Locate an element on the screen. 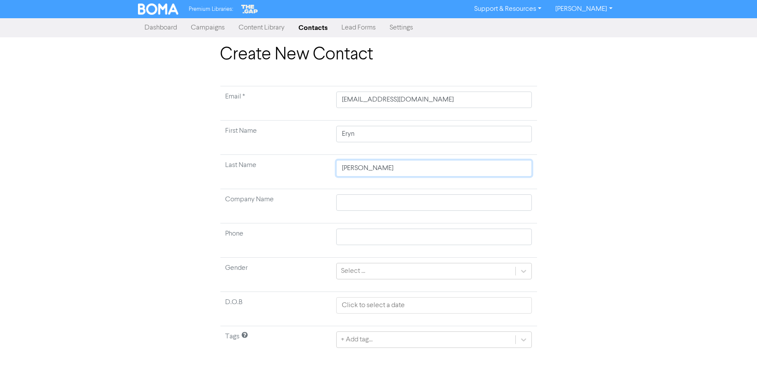 Image resolution: width=757 pixels, height=367 pixels. div: + Add tag... is located at coordinates (356, 340).